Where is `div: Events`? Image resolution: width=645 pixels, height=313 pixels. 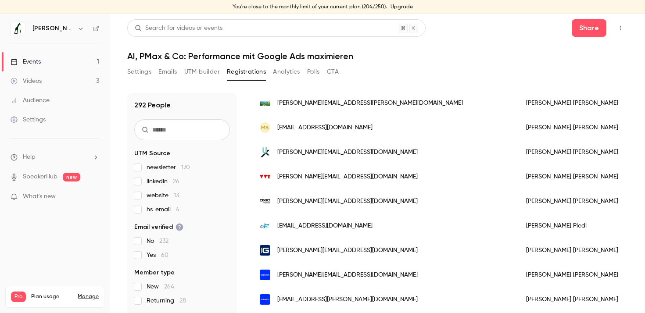
div: Events is located at coordinates (25, 62).